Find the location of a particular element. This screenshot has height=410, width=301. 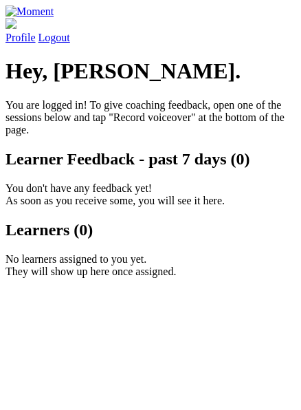

a: Profile is located at coordinates (151, 30).